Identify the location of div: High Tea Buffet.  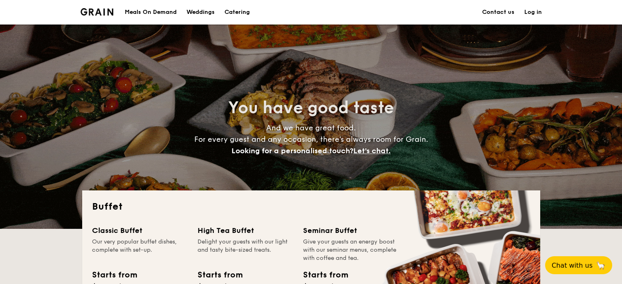
(245, 231).